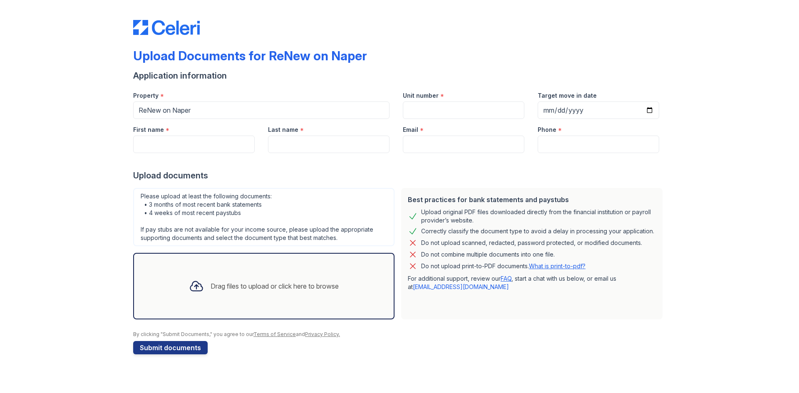 This screenshot has height=393, width=799. Describe the element at coordinates (532, 283) in the screenshot. I see `p: For additional support, review our , start a chat with us below, or email us at` at that location.